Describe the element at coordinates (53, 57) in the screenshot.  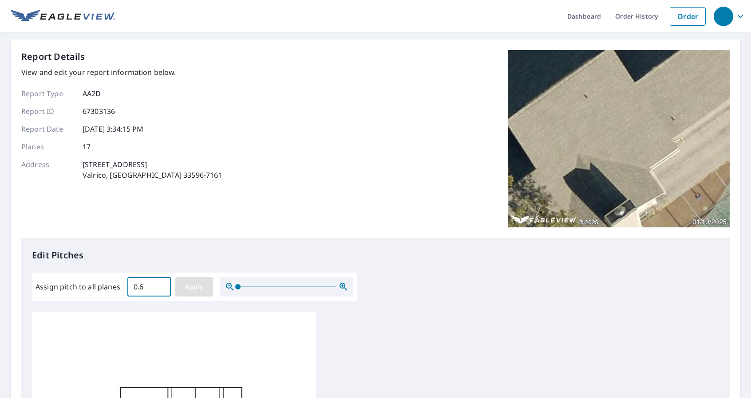
I see `p: Report Details` at that location.